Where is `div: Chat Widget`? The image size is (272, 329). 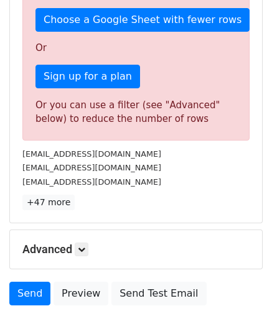 div: Chat Widget is located at coordinates (241, 299).